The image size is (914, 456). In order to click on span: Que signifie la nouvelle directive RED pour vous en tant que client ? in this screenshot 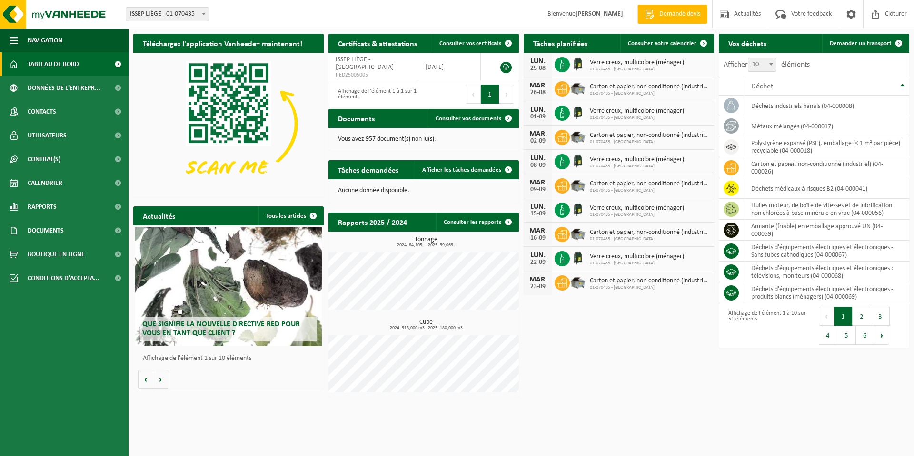, I will do `click(221, 329)`.